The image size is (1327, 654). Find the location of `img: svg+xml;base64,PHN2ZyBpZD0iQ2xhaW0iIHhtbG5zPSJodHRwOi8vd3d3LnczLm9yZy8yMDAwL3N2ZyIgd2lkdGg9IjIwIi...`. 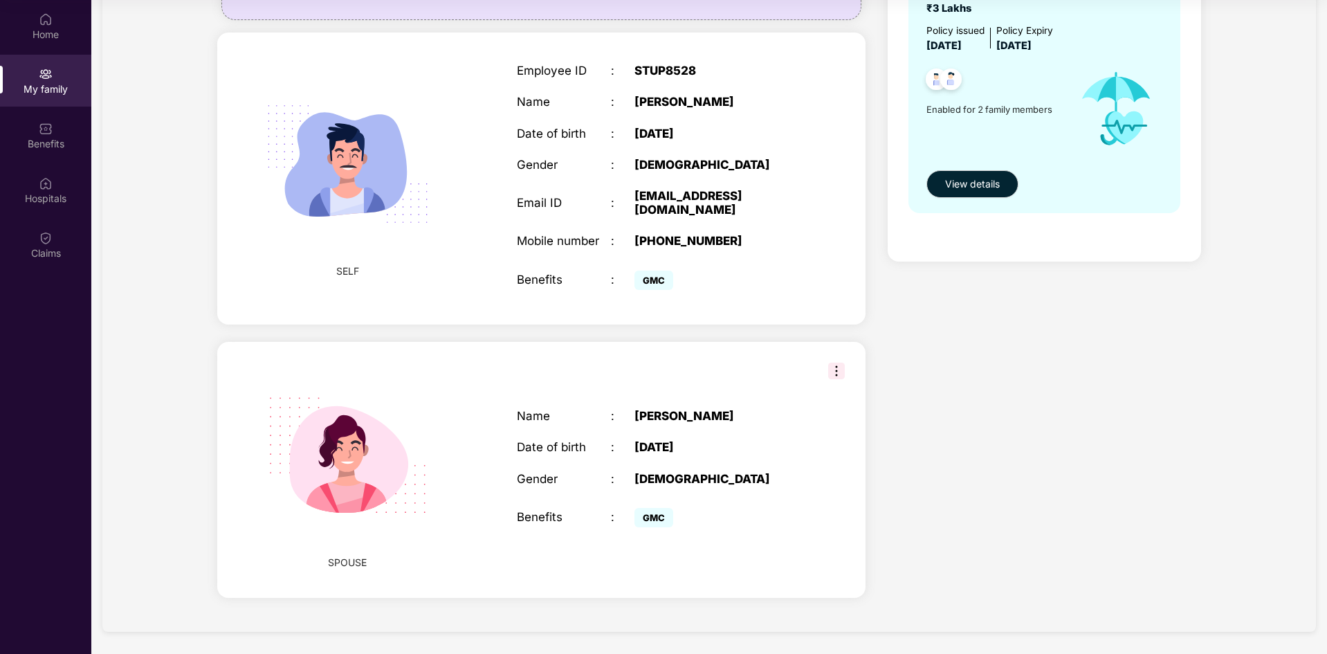

img: svg+xml;base64,PHN2ZyBpZD0iQ2xhaW0iIHhtbG5zPSJodHRwOi8vd3d3LnczLm9yZy8yMDAwL3N2ZyIgd2lkdGg9IjIwIi... is located at coordinates (46, 238).